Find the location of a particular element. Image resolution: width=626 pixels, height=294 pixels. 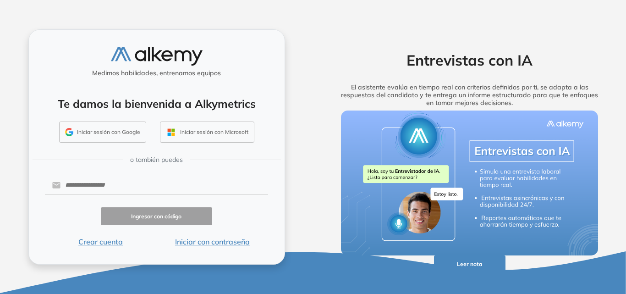

h5: El asistente evalúa en tiempo real con criterios definidos por ti, se adapta a las respuestas del... is located at coordinates (469, 95).